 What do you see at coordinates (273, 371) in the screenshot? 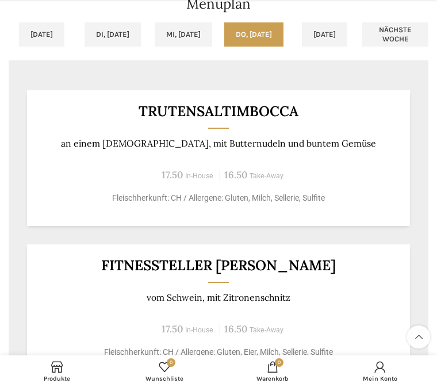
I see `a: 0 Warenkorb` at bounding box center [273, 371].